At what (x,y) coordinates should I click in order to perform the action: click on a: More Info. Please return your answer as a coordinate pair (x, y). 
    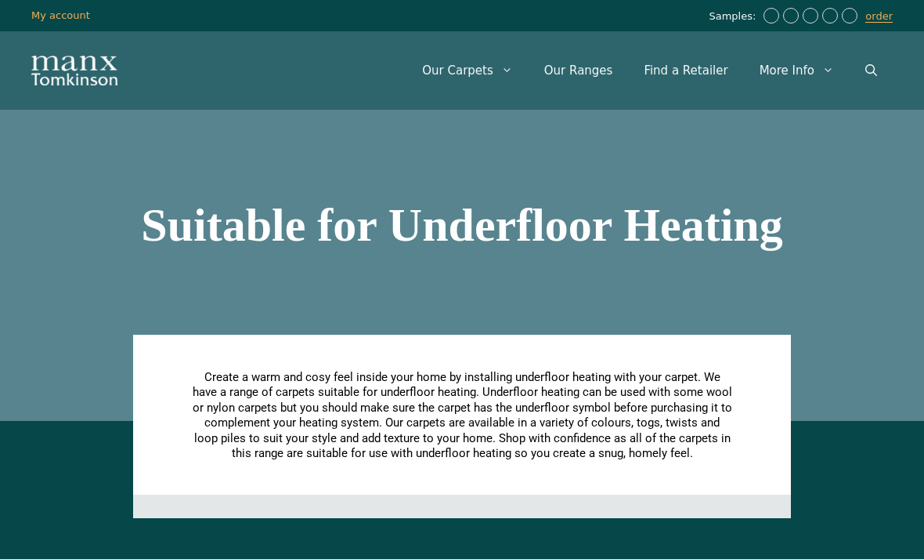
    Looking at the image, I should click on (797, 71).